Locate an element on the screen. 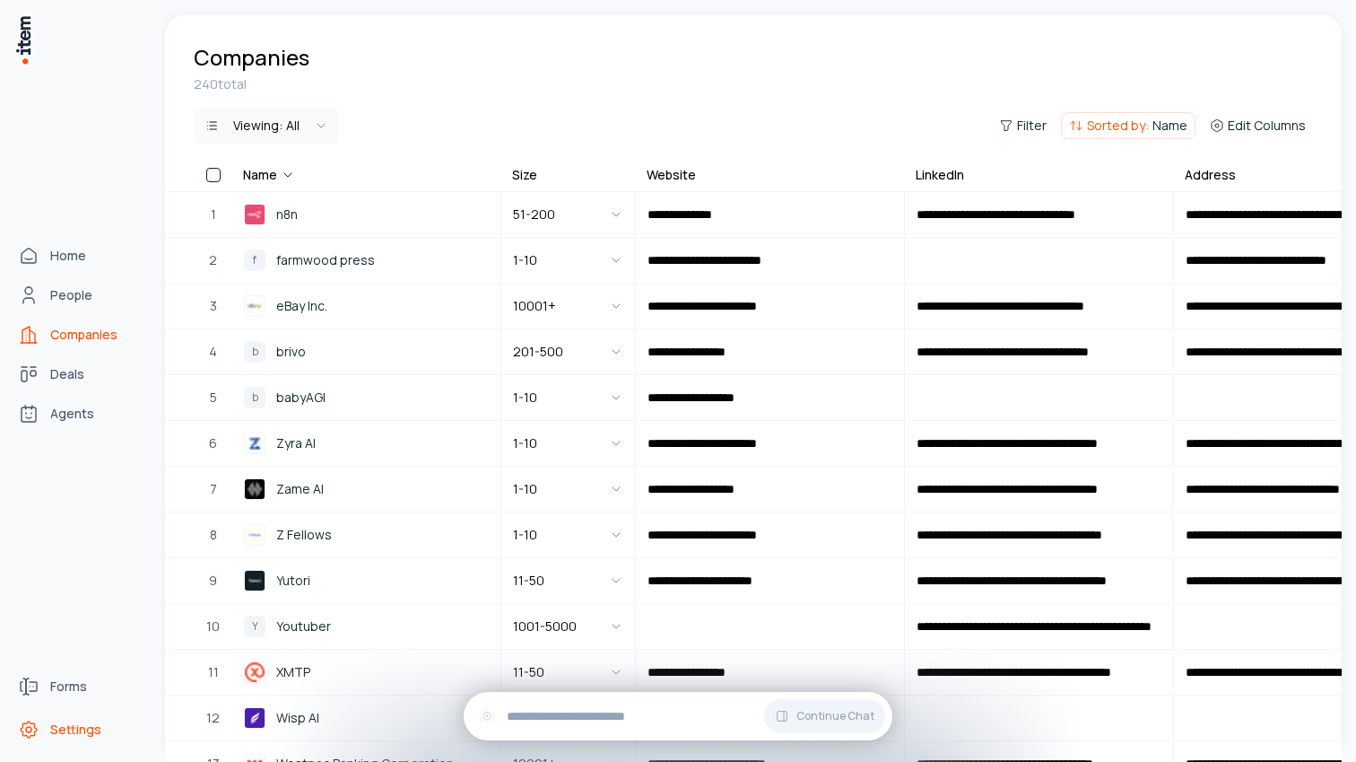 This screenshot has width=1356, height=762. a: Zame AIZame AI is located at coordinates (366, 489).